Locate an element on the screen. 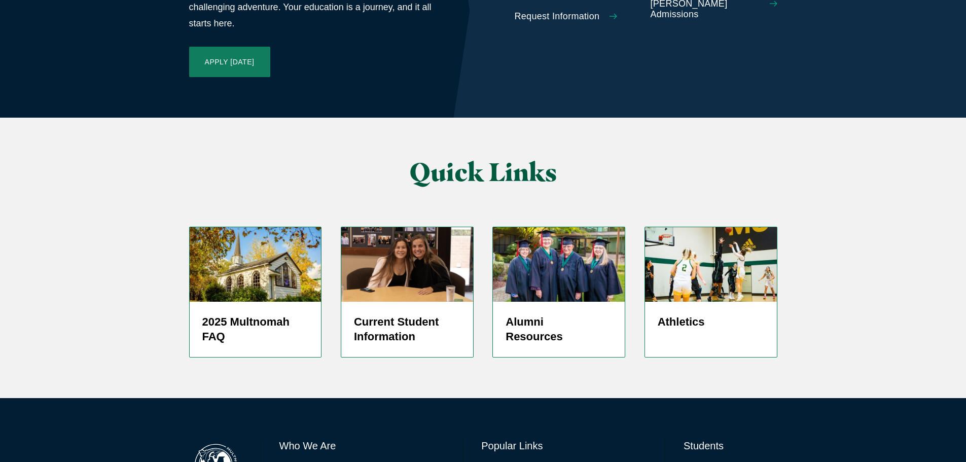 The width and height of the screenshot is (966, 462). img: 50 Year Alumni 2019 is located at coordinates (559, 264).